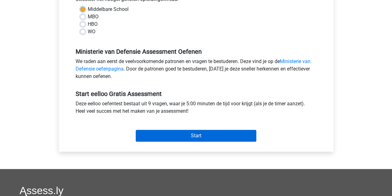  I want to click on label: HBO, so click(93, 24).